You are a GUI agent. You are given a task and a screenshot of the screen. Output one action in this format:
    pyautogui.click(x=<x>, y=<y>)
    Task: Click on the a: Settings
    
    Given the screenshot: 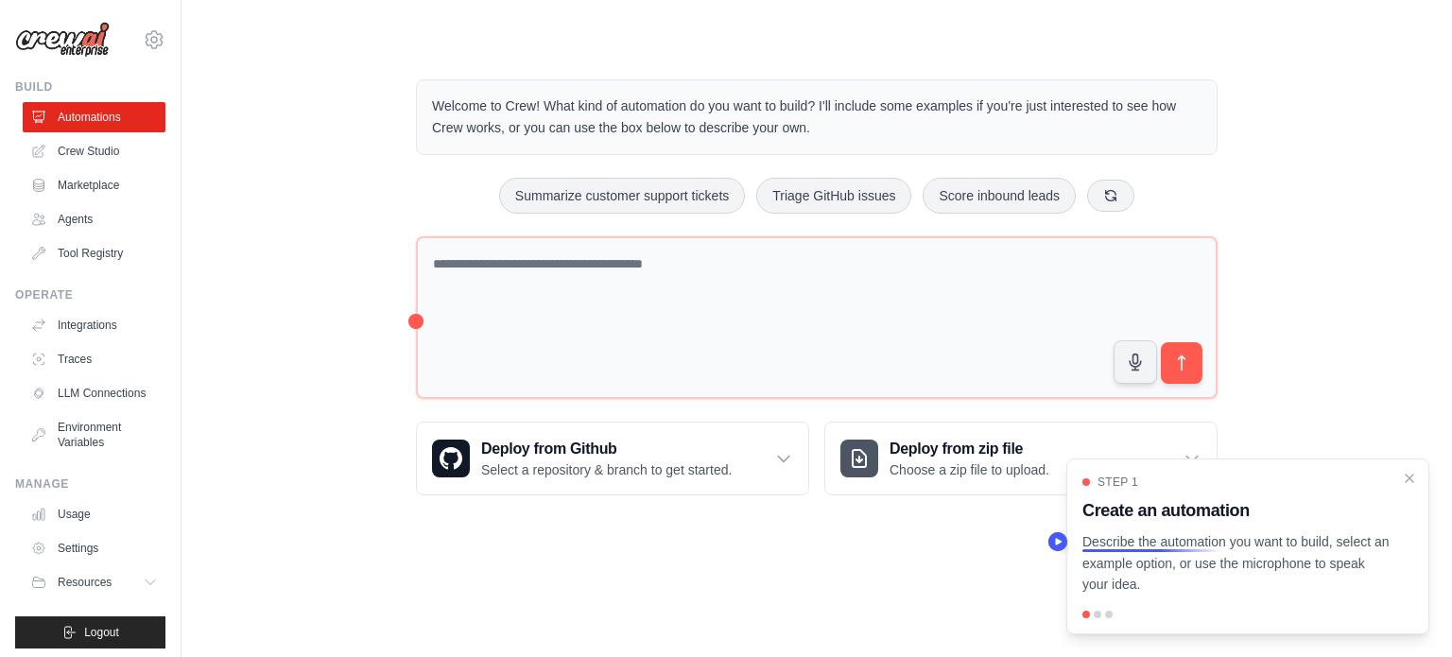 What is the action you would take?
    pyautogui.click(x=94, y=548)
    